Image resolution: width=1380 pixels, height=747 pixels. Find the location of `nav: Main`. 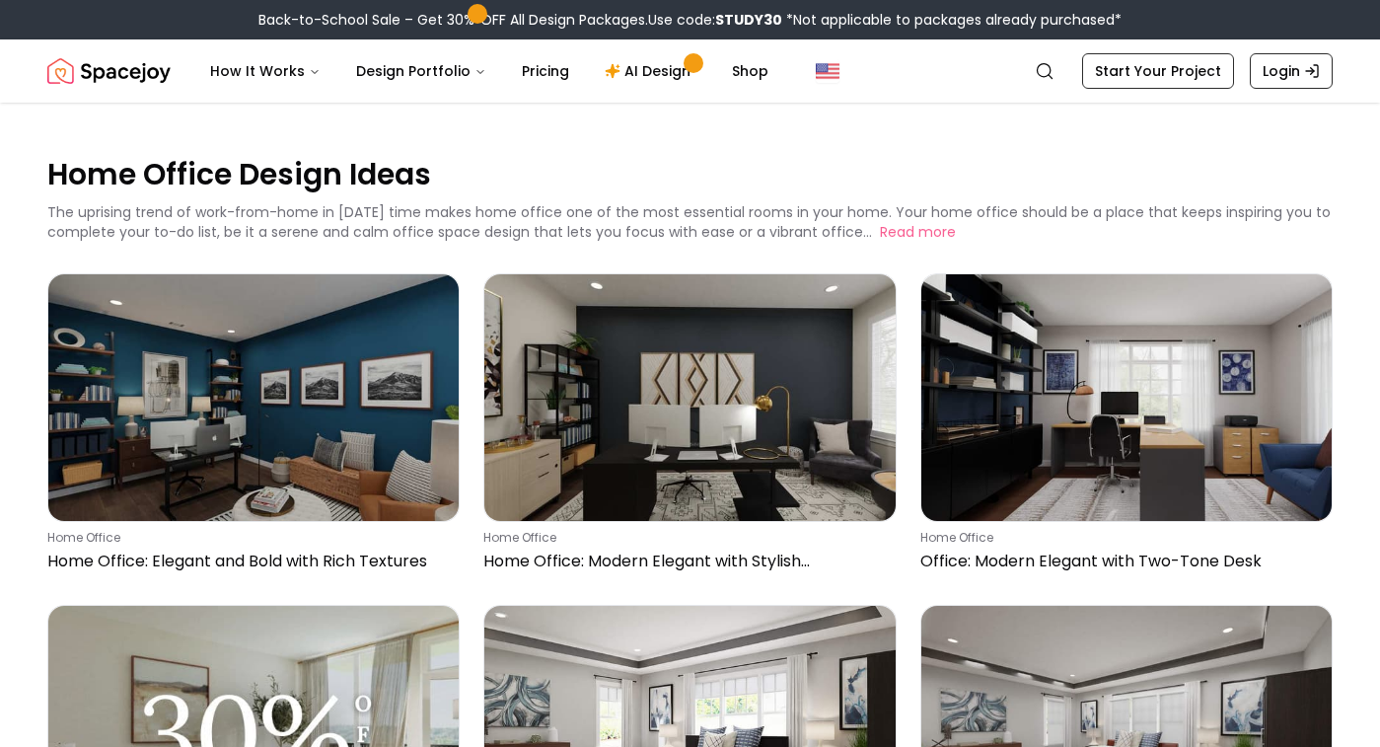

nav: Main is located at coordinates (489, 71).